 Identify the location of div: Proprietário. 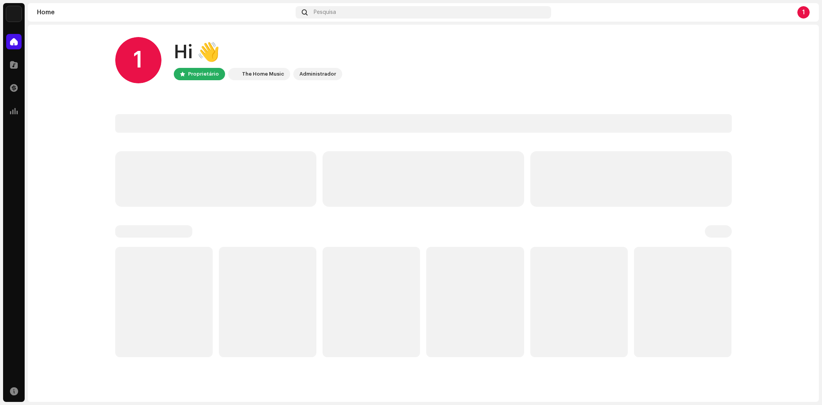
(204, 74).